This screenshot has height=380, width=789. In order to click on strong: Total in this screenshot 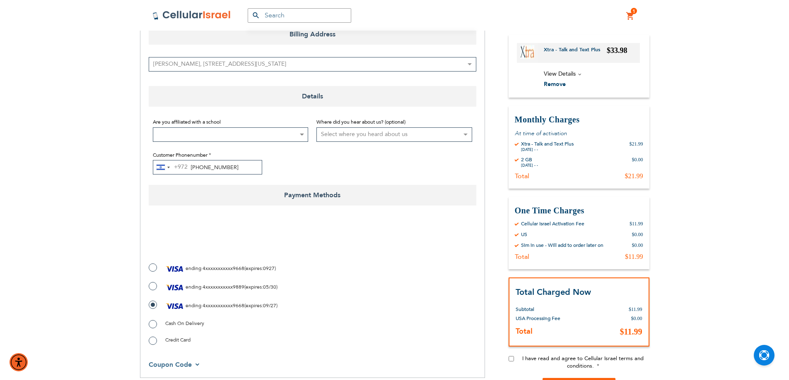, I will do `click(524, 332)`.